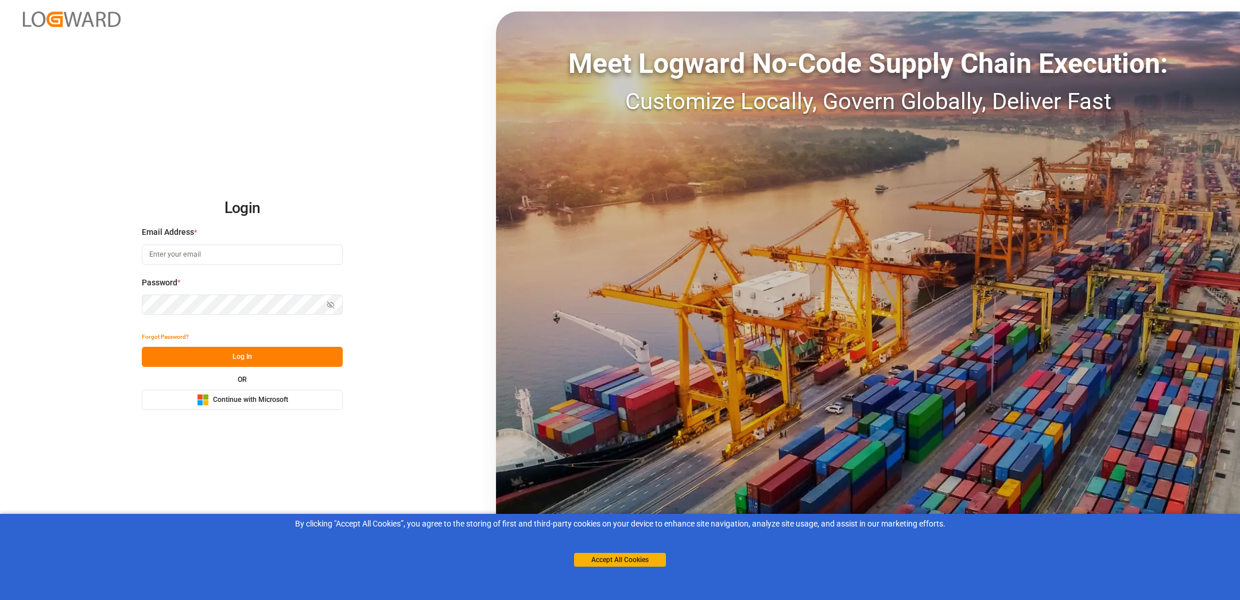  What do you see at coordinates (160, 282) in the screenshot?
I see `span: Password` at bounding box center [160, 282].